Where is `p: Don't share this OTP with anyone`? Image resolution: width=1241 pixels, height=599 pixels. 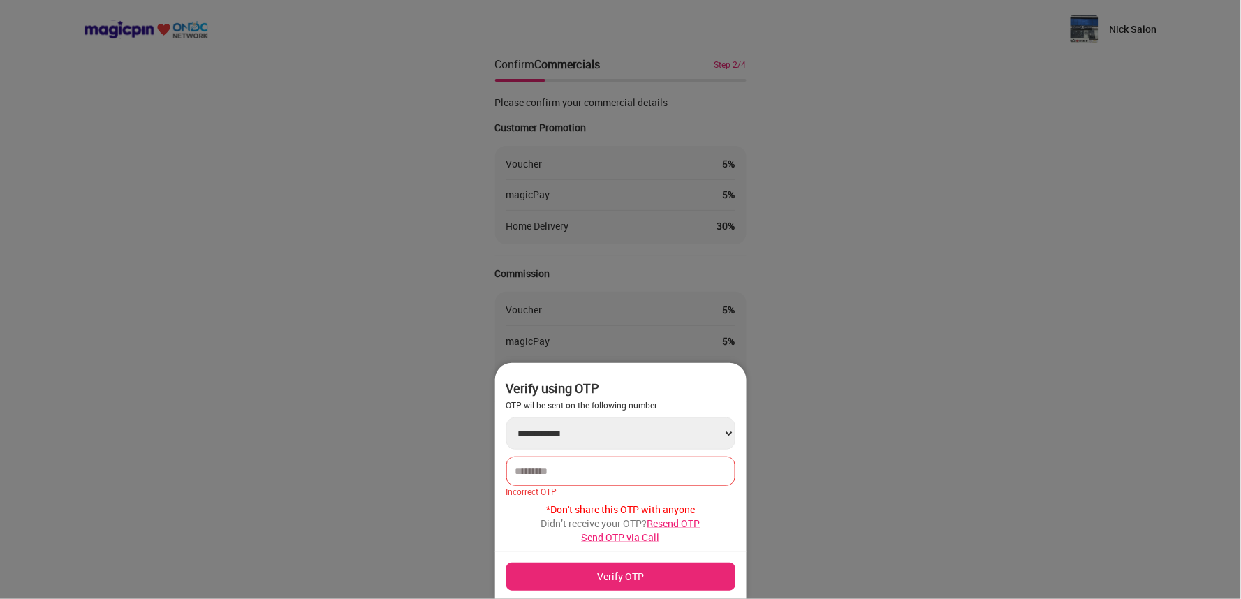
p: Don't share this OTP with anyone is located at coordinates (621, 510).